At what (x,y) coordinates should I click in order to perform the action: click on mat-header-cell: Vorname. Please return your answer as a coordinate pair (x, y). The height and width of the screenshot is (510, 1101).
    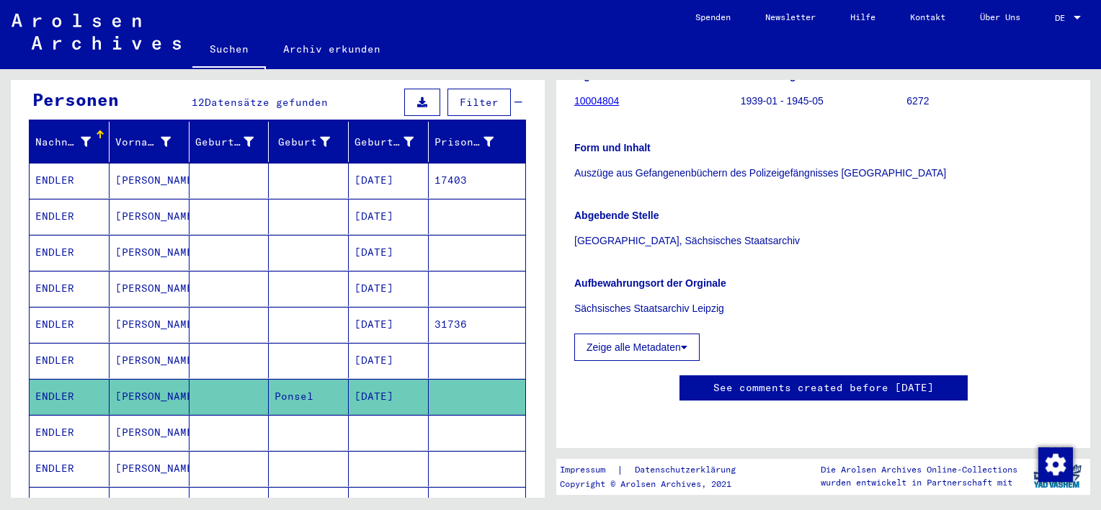
    Looking at the image, I should click on (149, 142).